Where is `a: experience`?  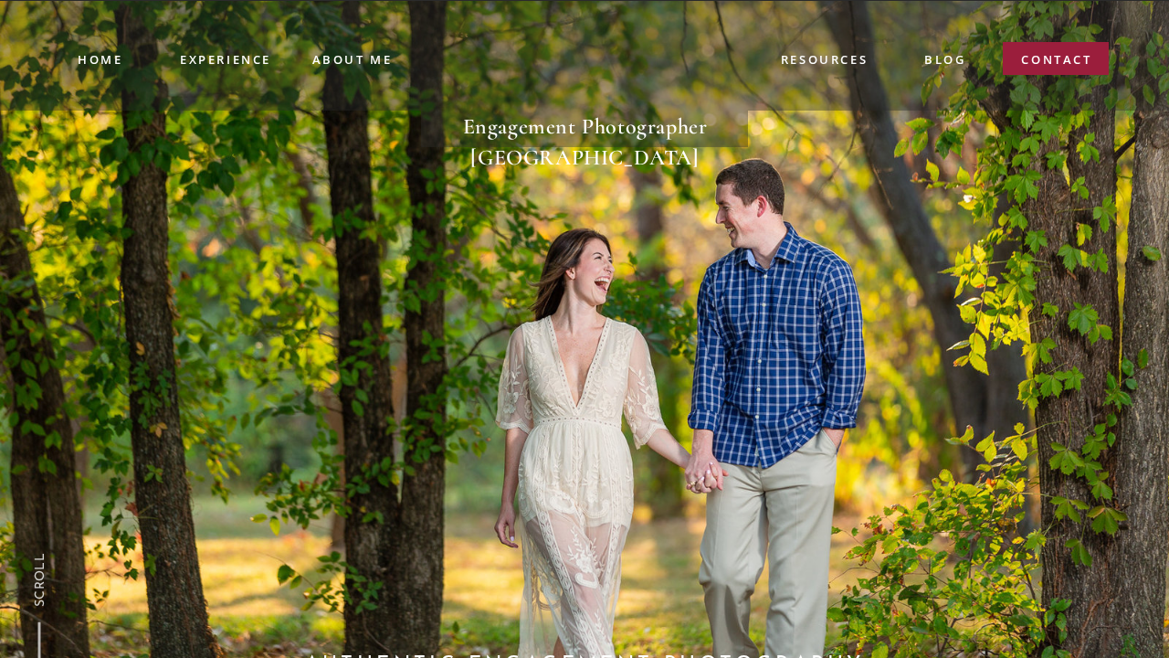
a: experience is located at coordinates (225, 58).